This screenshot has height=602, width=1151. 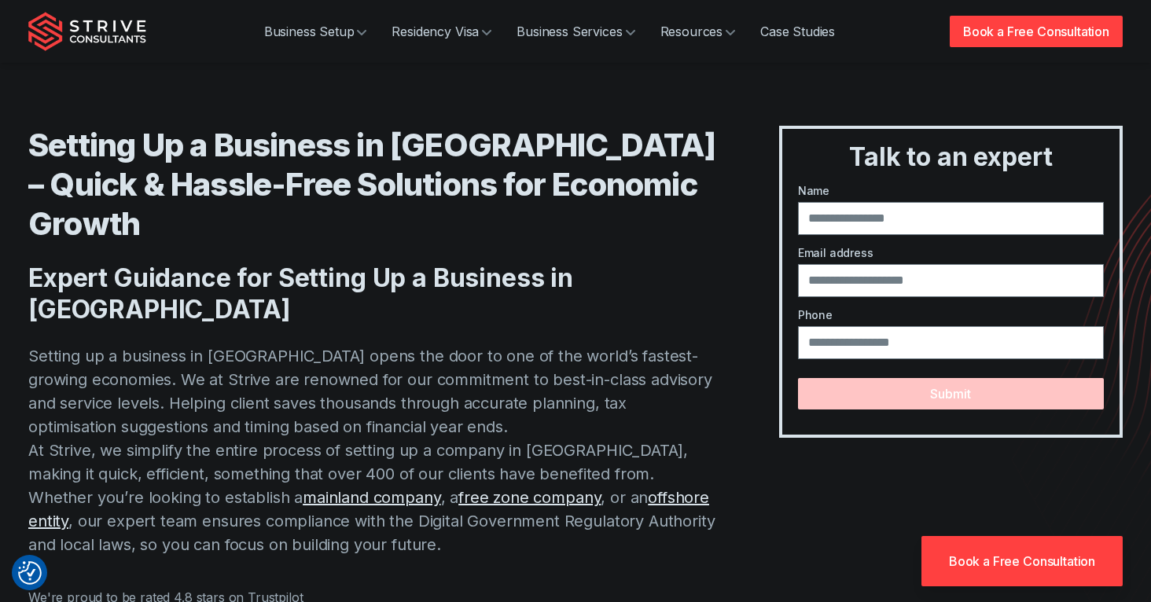 I want to click on a: Residency Visa, so click(x=441, y=31).